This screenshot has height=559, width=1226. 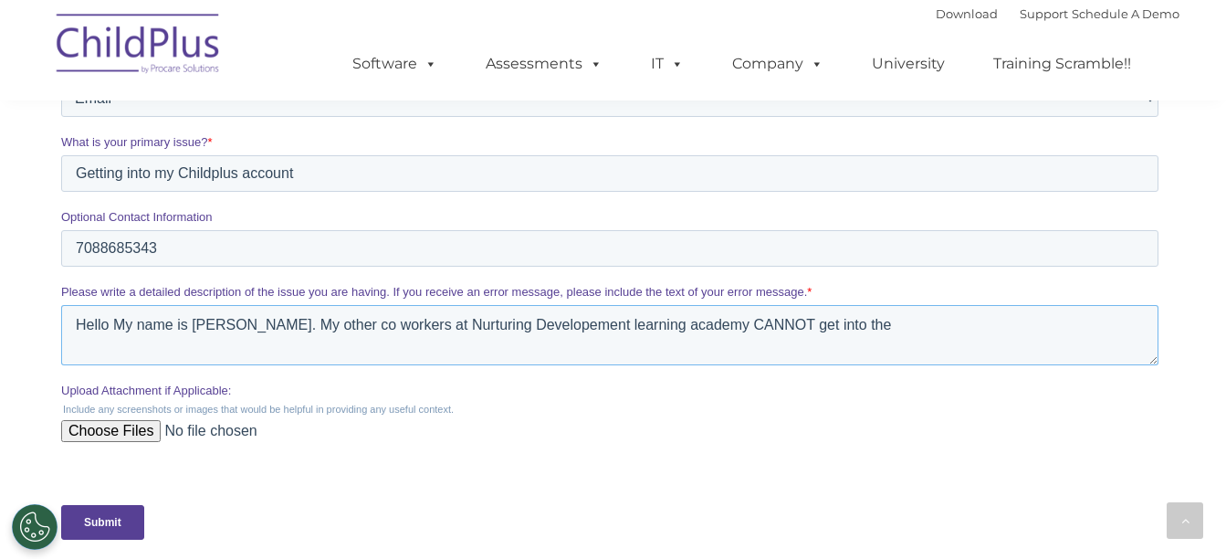 I want to click on a: Download, so click(x=967, y=14).